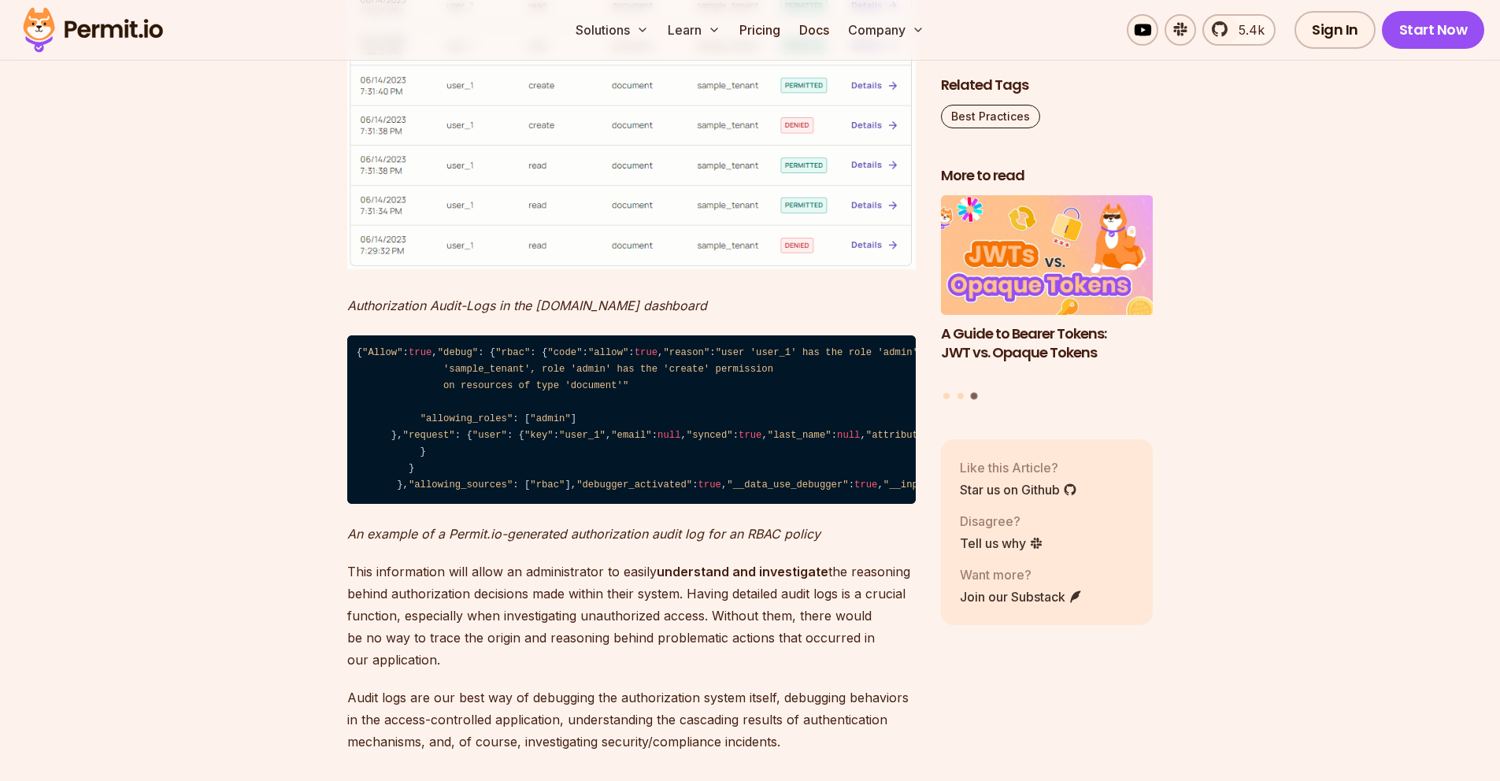 This screenshot has width=1500, height=781. Describe the element at coordinates (631, 616) in the screenshot. I see `p: This information will allow an administrator to easily the reasoning behind authorization decisio...` at that location.